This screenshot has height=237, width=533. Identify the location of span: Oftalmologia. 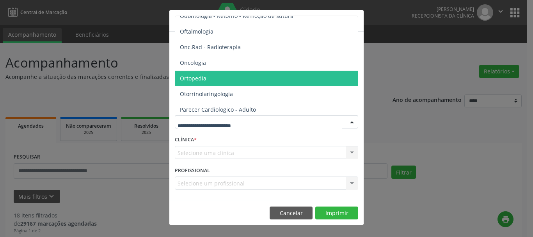
(196, 31).